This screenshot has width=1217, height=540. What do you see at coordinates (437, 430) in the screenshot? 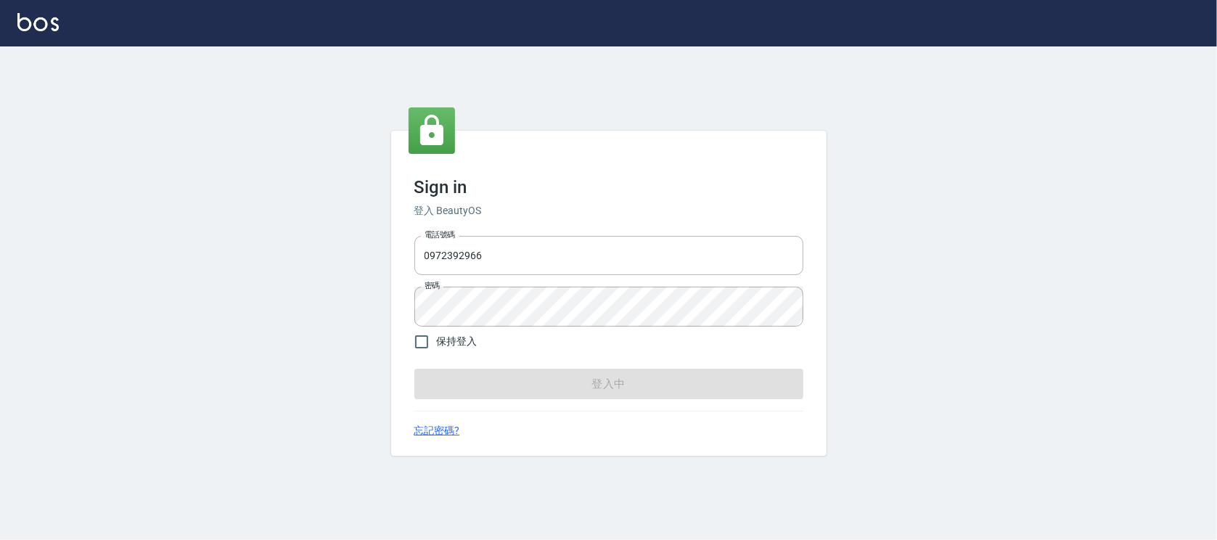
I see `a: 忘記密碼?` at bounding box center [437, 430].